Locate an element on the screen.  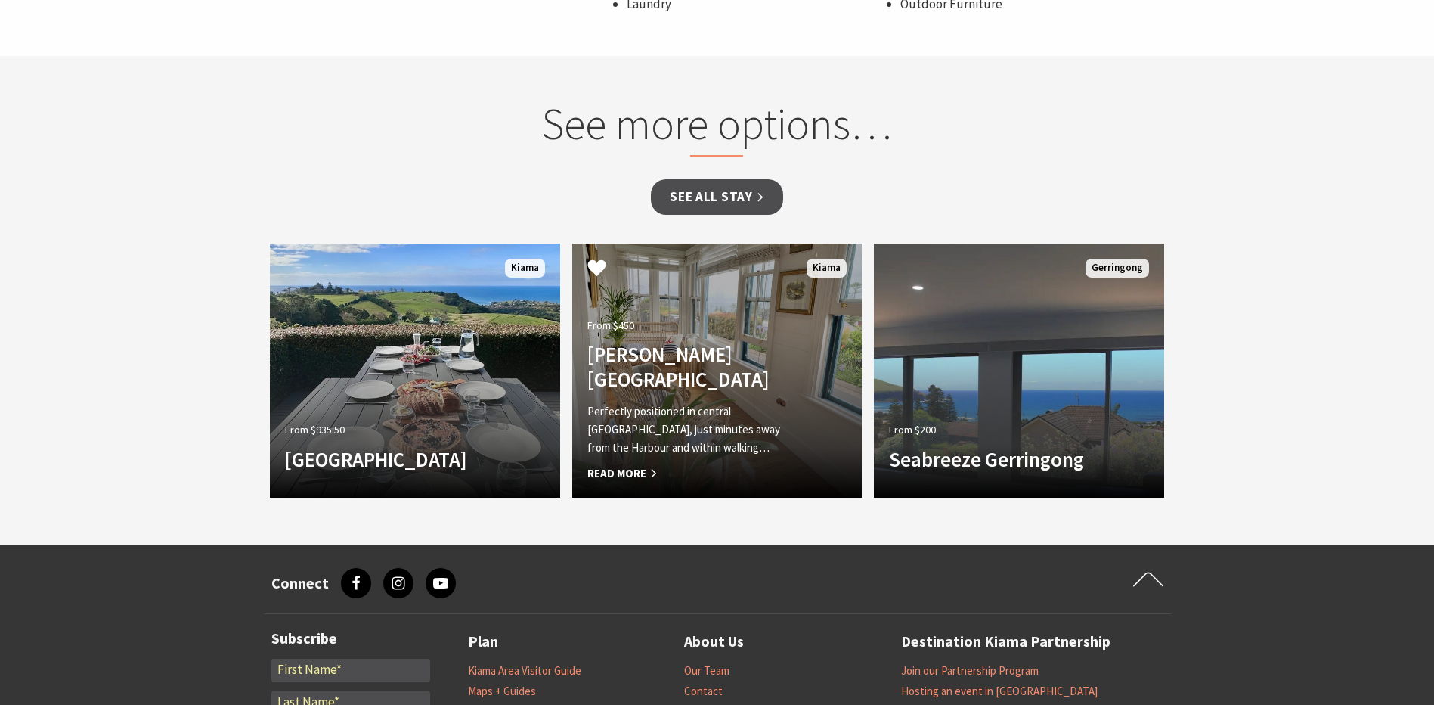
h4: Seabreeze Gerringong is located at coordinates (997, 459).